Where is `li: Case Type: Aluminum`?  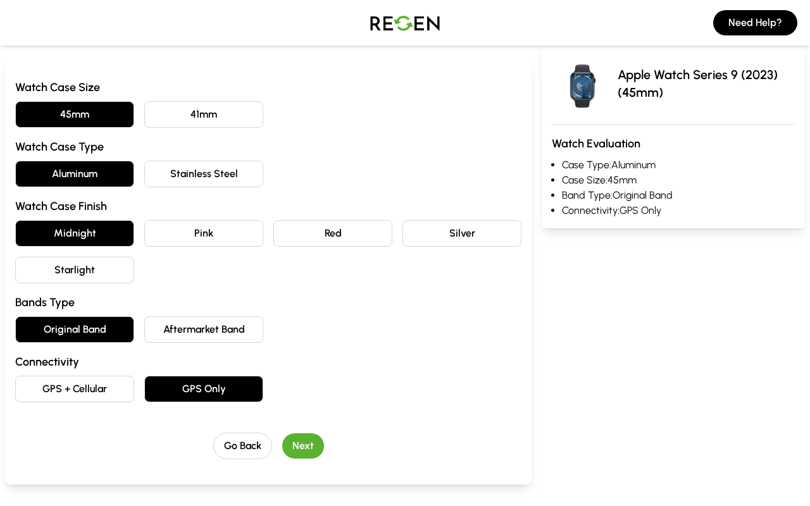
li: Case Type: Aluminum is located at coordinates (678, 165).